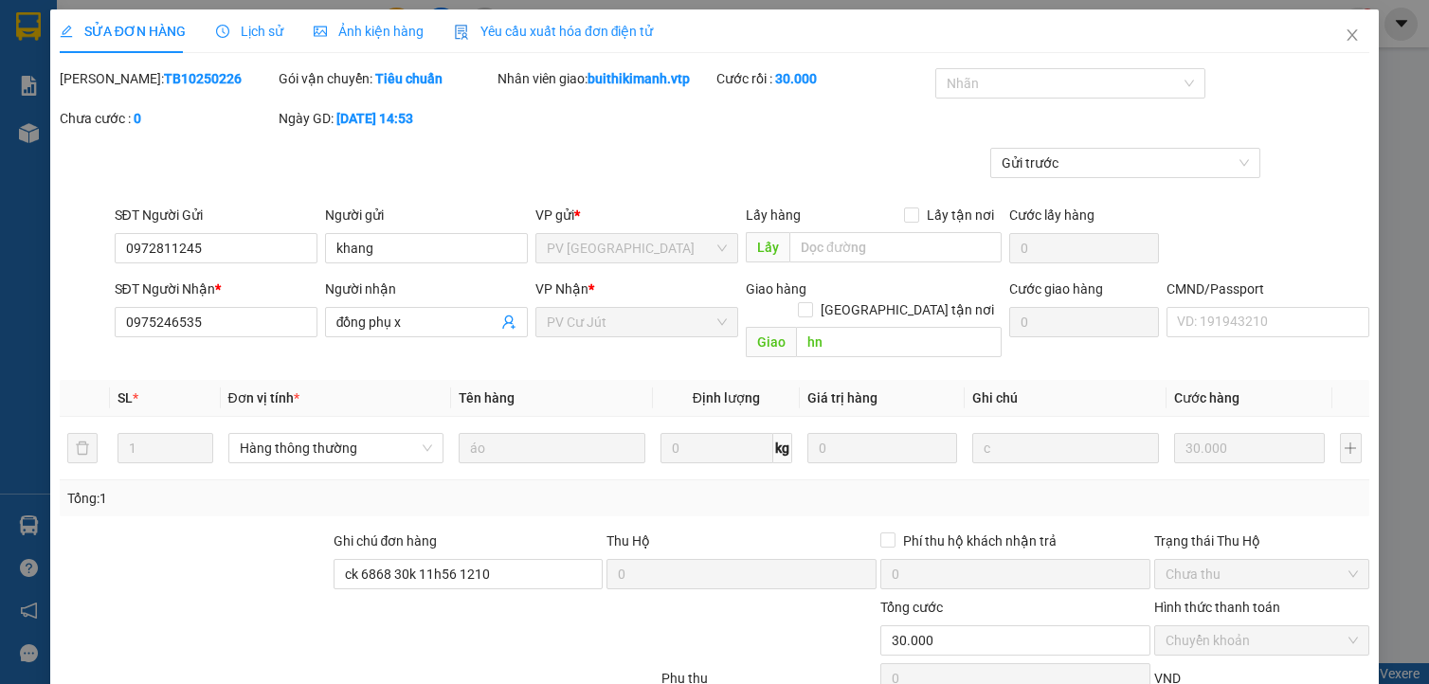  What do you see at coordinates (66, 31) in the screenshot?
I see `span: edit` at bounding box center [66, 31].